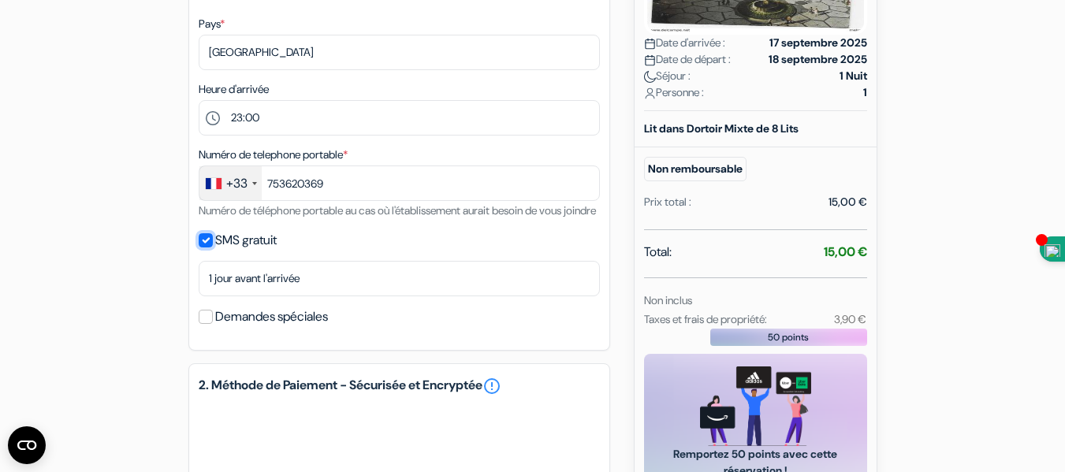 This screenshot has height=472, width=1065. Describe the element at coordinates (788, 337) in the screenshot. I see `span: 50 points` at that location.